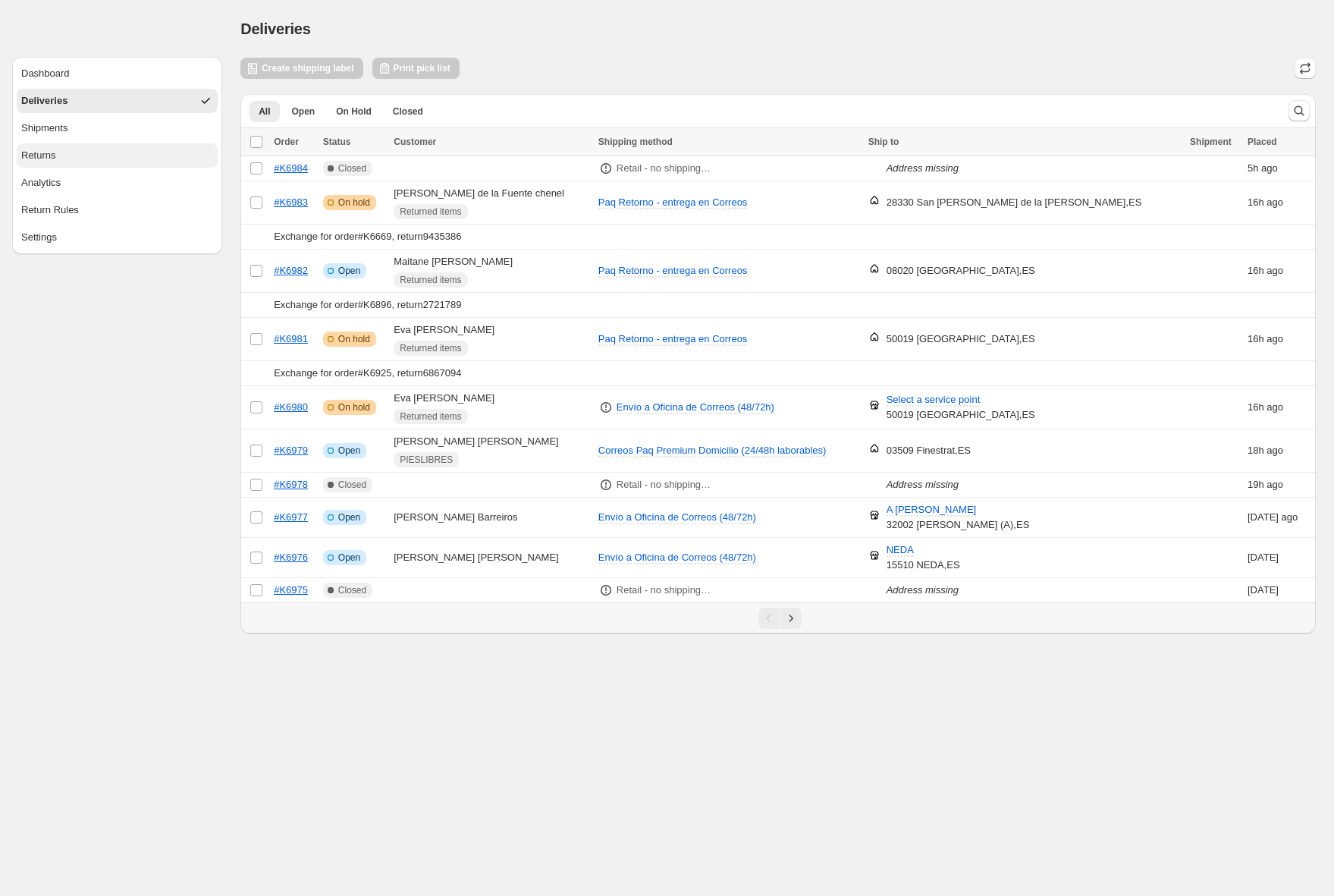 This screenshot has width=1334, height=896. What do you see at coordinates (290, 590) in the screenshot?
I see `a: #K6975` at bounding box center [290, 590].